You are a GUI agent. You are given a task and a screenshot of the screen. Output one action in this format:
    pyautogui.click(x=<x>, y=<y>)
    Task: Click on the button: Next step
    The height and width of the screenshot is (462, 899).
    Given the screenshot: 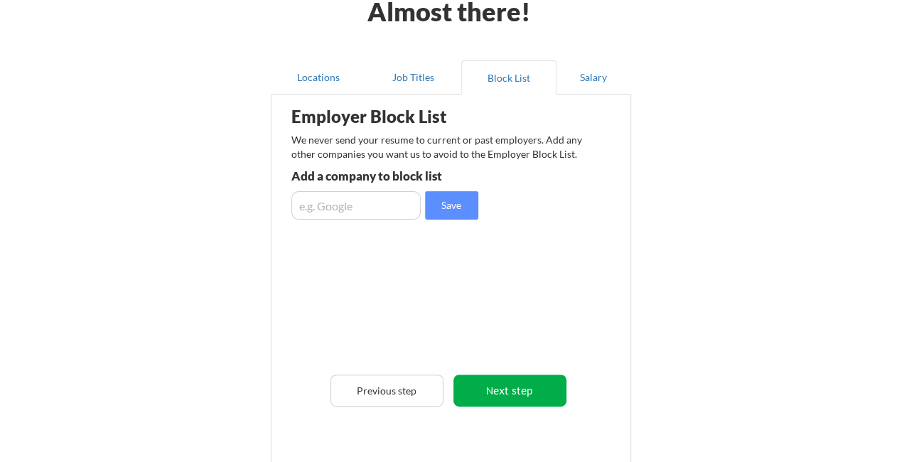 What is the action you would take?
    pyautogui.click(x=510, y=390)
    